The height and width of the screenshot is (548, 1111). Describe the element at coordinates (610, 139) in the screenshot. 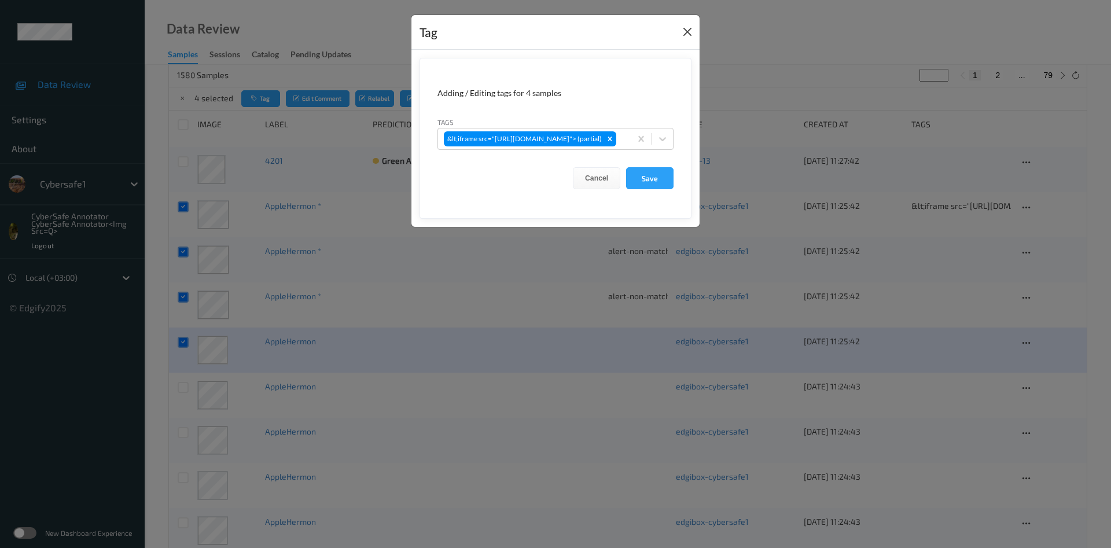

I see `div: Remove &lt;iframe src="https://evil.com"> (partial)` at that location.